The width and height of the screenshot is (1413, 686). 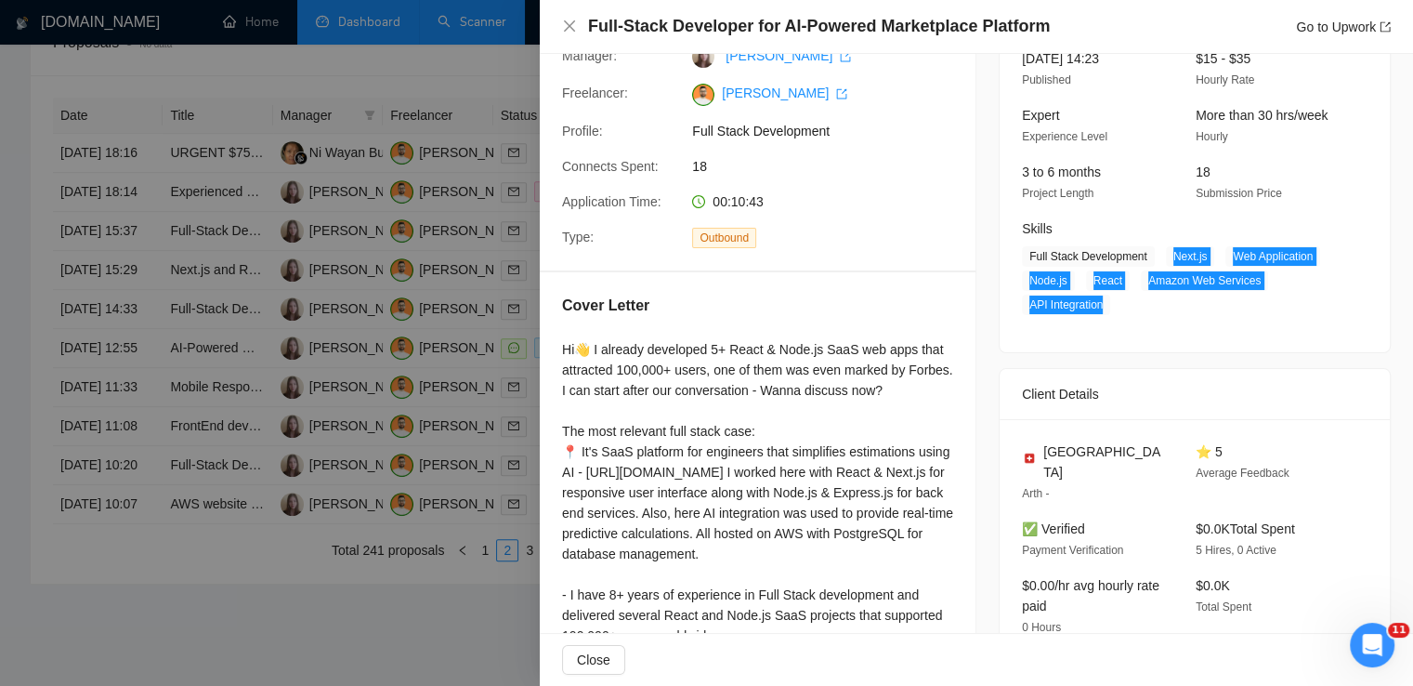 What do you see at coordinates (1213, 585) in the screenshot?
I see `span: $0.0K` at bounding box center [1213, 585].